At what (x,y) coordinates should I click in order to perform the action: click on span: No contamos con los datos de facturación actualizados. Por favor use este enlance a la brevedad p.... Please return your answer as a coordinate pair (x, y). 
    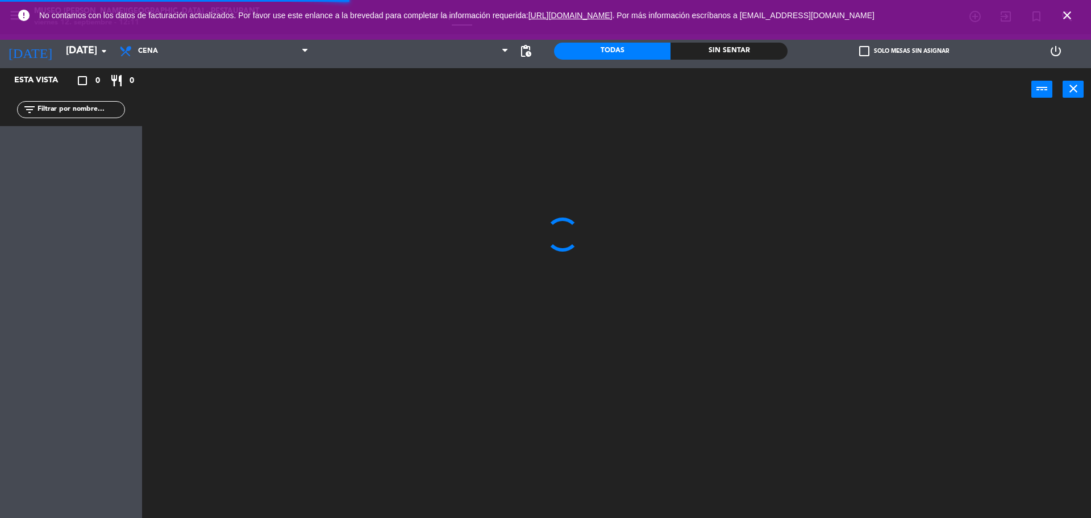
    Looking at the image, I should click on (457, 15).